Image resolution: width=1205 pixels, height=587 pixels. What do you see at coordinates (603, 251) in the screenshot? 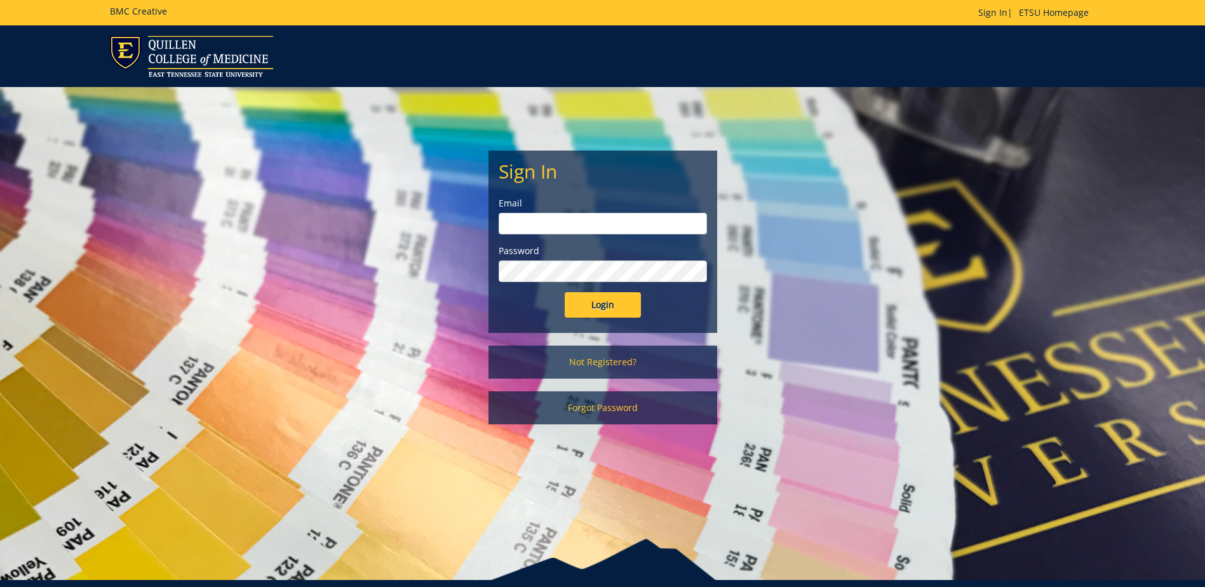
I see `label: Password` at bounding box center [603, 251].